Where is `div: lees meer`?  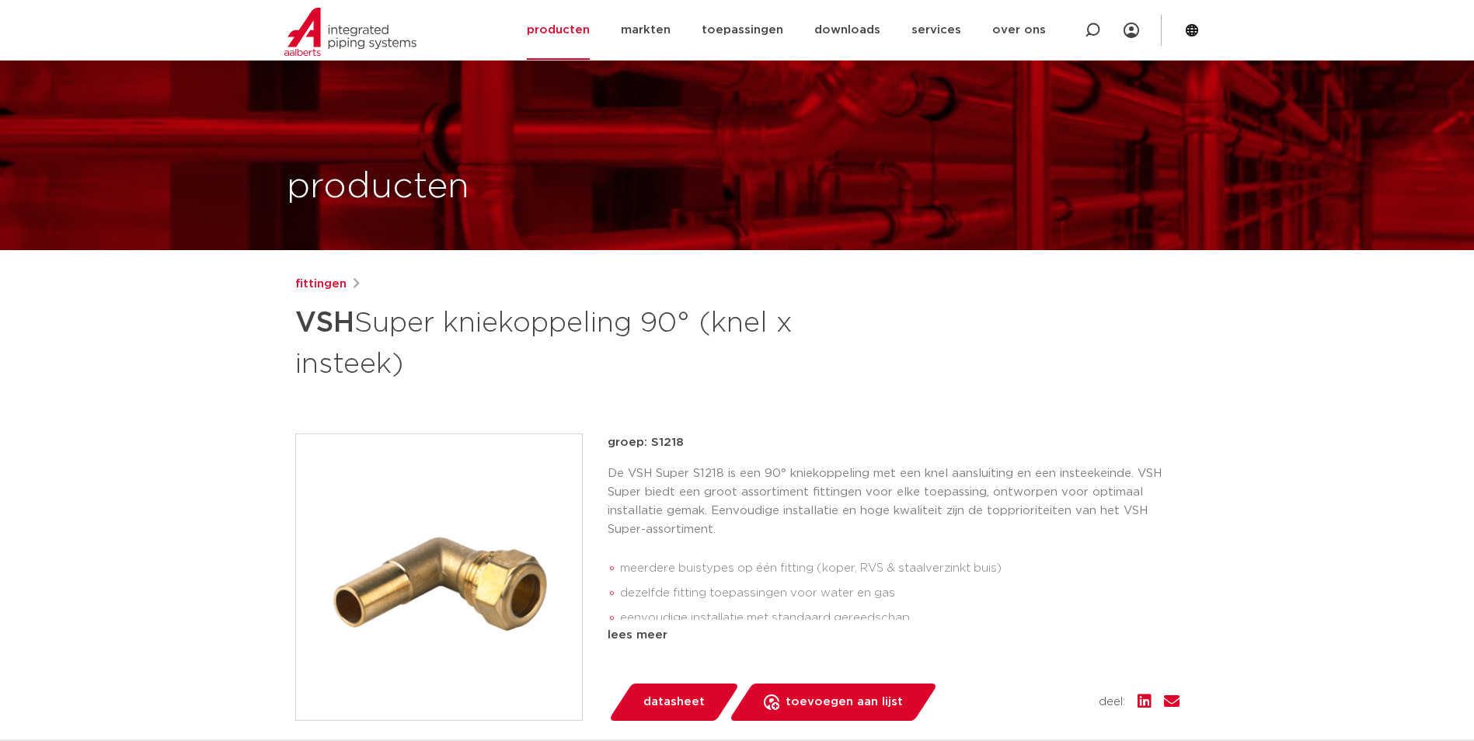 div: lees meer is located at coordinates (894, 636).